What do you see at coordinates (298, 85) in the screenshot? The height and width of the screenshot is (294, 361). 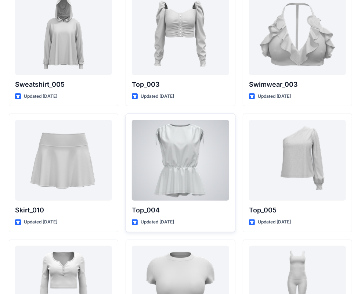 I see `p: Swimwear_003` at bounding box center [298, 85].